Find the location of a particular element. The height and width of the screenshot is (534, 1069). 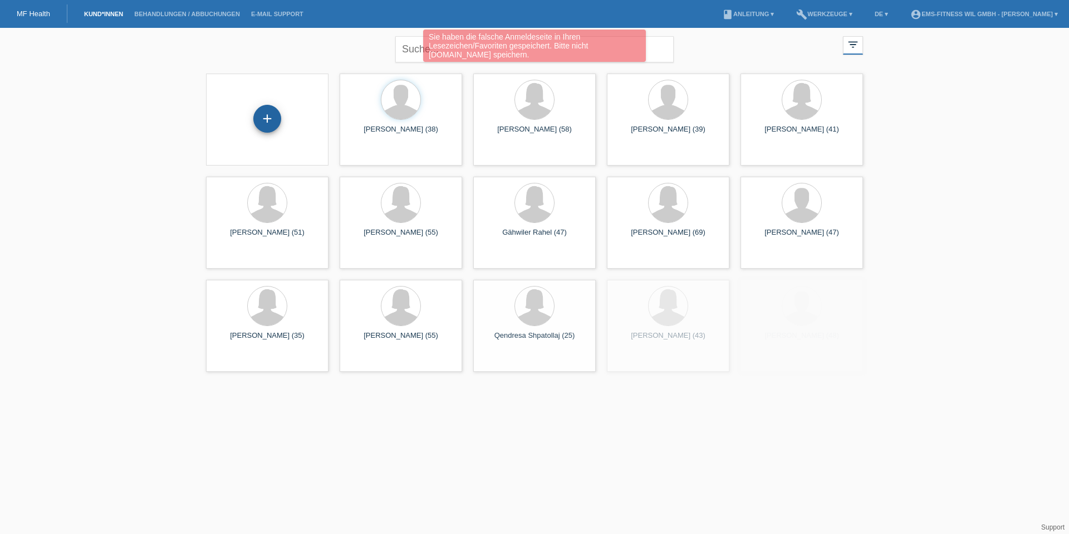

a: E-Mail Support is located at coordinates (277, 14).